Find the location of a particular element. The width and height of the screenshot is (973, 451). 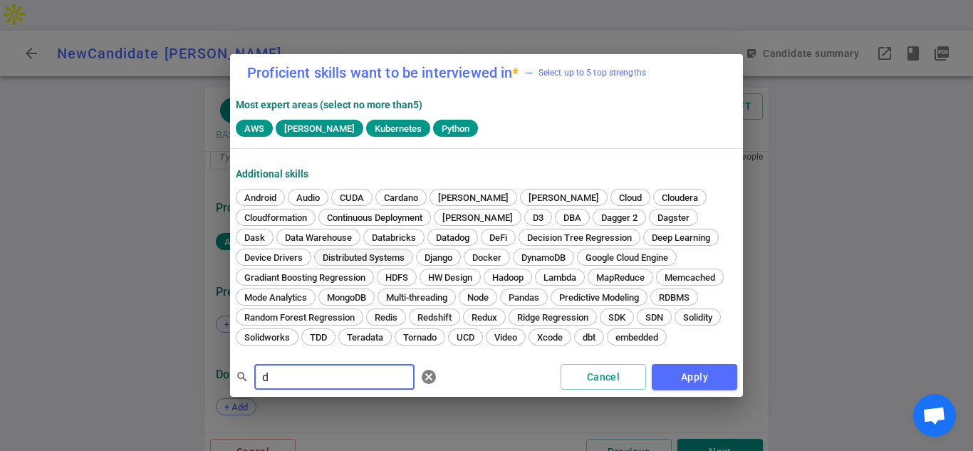

span: Memcached is located at coordinates (689, 277).